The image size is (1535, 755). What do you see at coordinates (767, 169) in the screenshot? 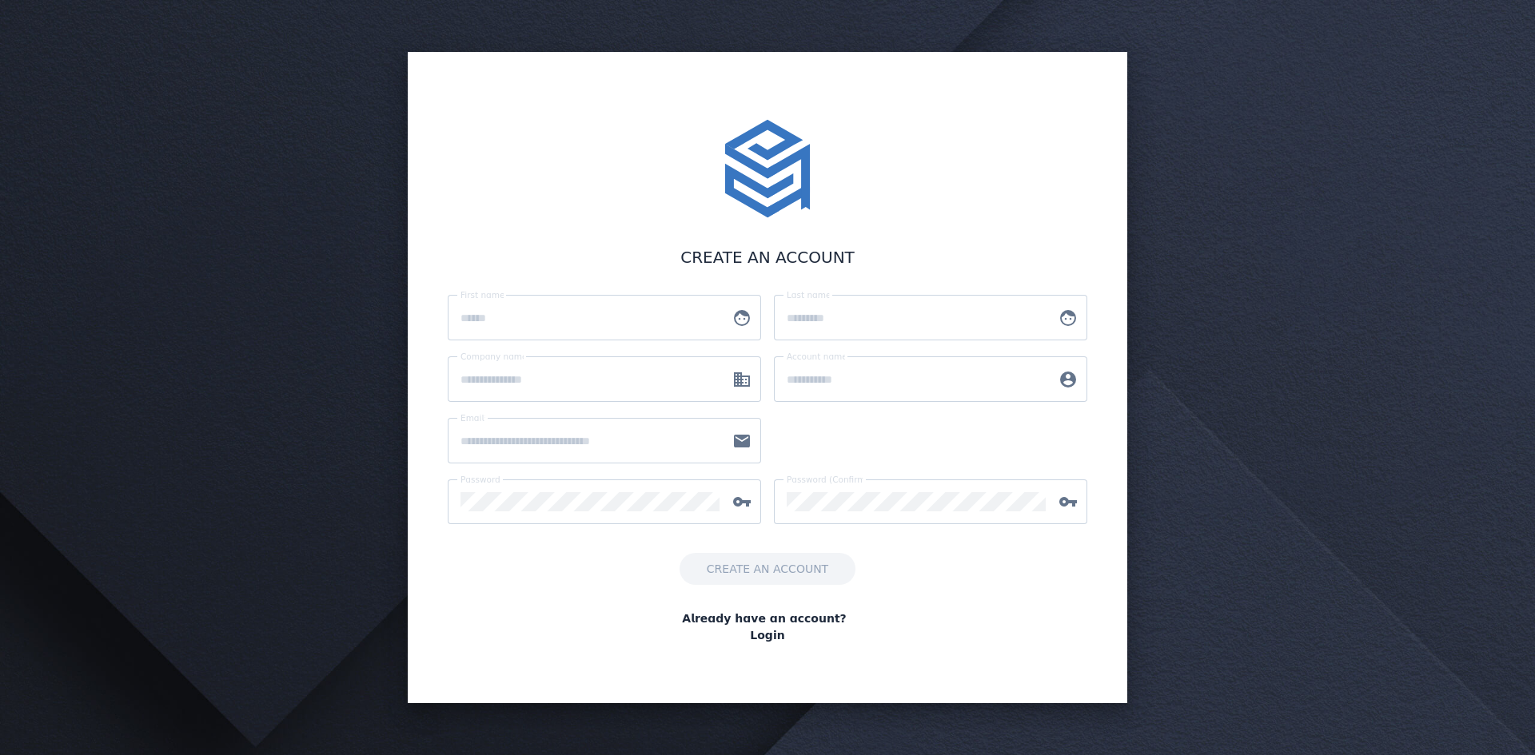
I see `img: stacktome.svg` at bounding box center [767, 169].